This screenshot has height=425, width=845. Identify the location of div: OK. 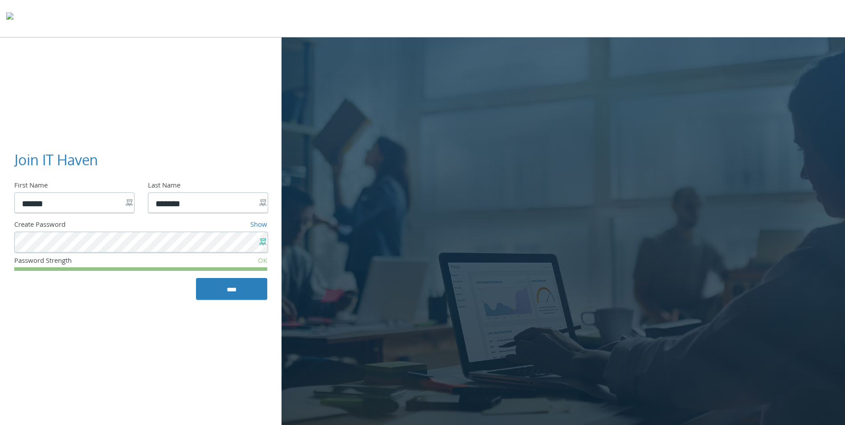
(225, 262).